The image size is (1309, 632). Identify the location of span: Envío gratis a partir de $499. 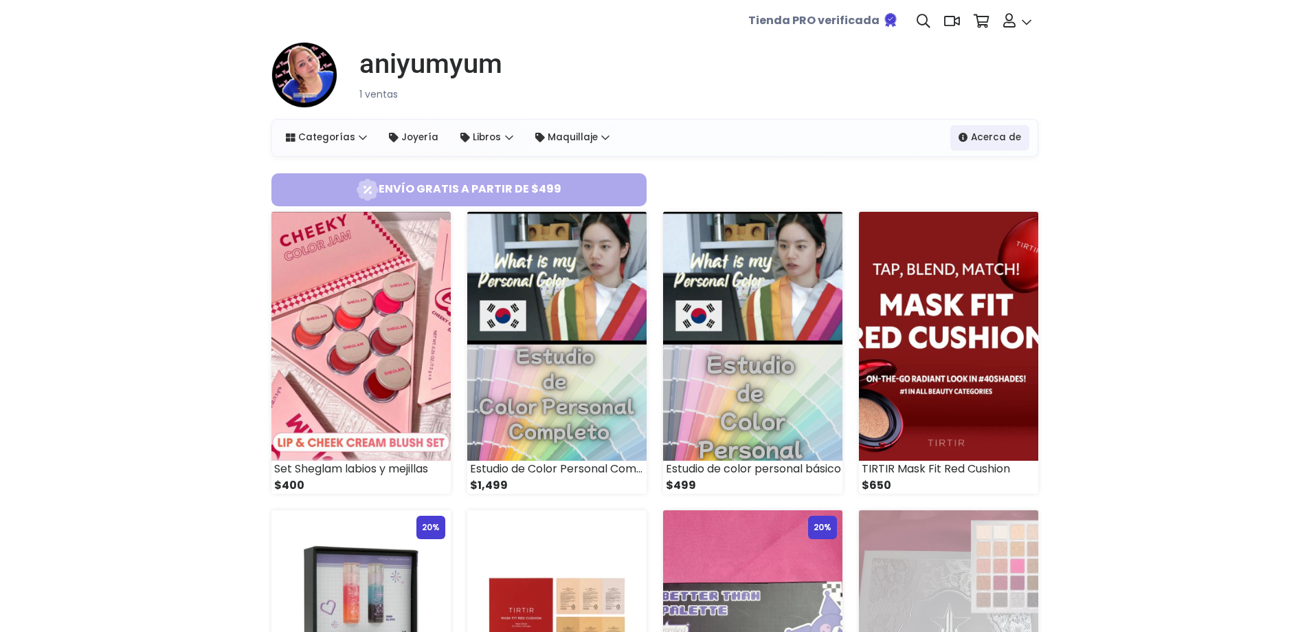
(459, 190).